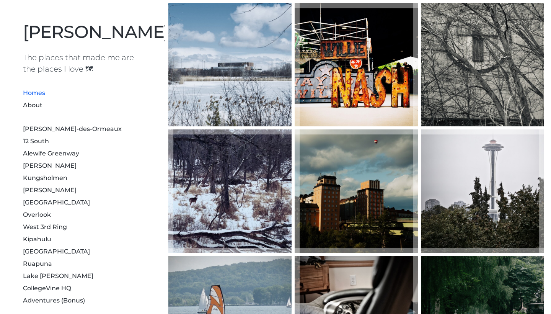  I want to click on a: Dollard-des-Ormeaux, so click(230, 65).